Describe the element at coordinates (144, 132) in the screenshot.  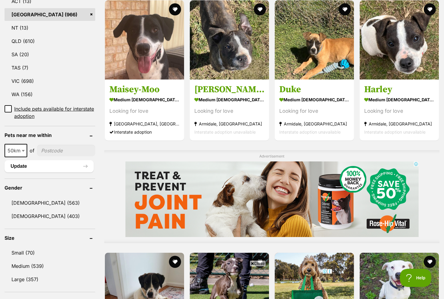
I see `div: Interstate adoption` at that location.